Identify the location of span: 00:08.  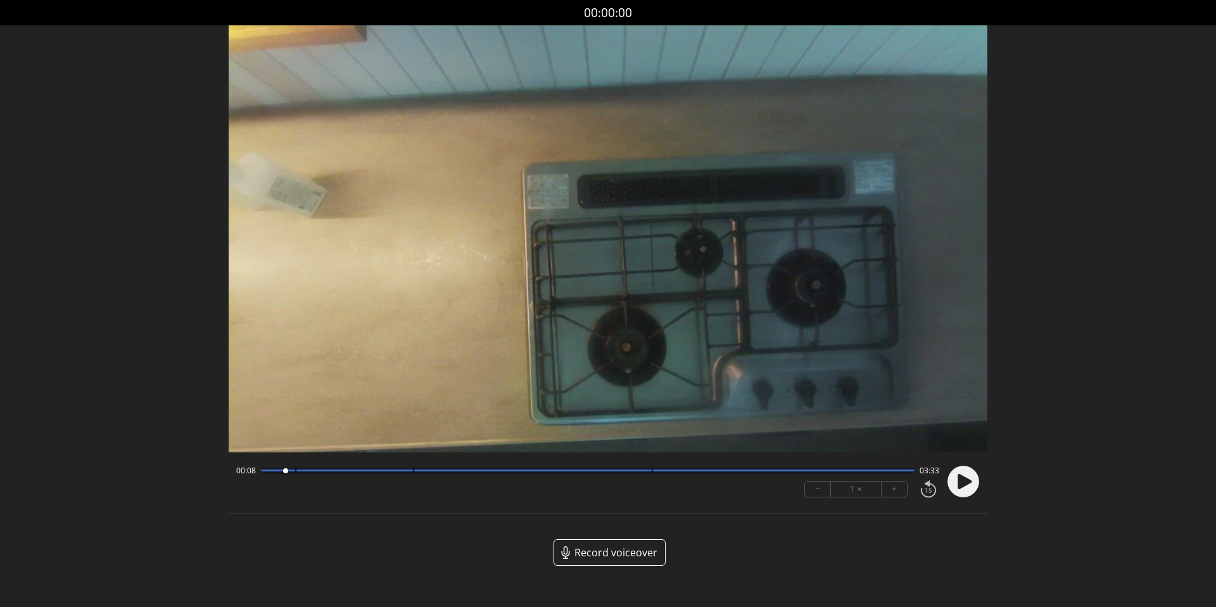
(246, 471).